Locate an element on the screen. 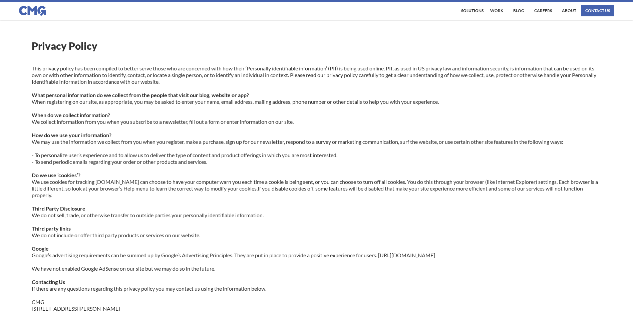 The width and height of the screenshot is (633, 311). a: About is located at coordinates (569, 11).